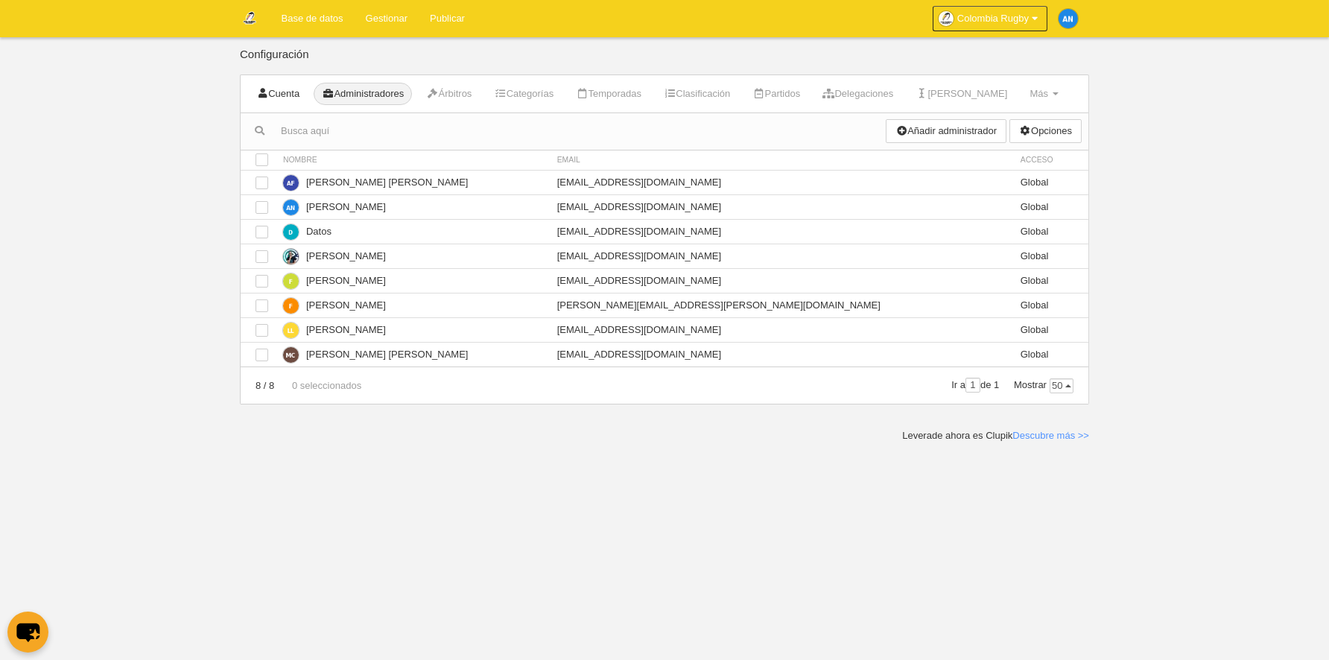 The width and height of the screenshot is (1329, 660). Describe the element at coordinates (290, 256) in the screenshot. I see `img: Diego Patiño` at that location.